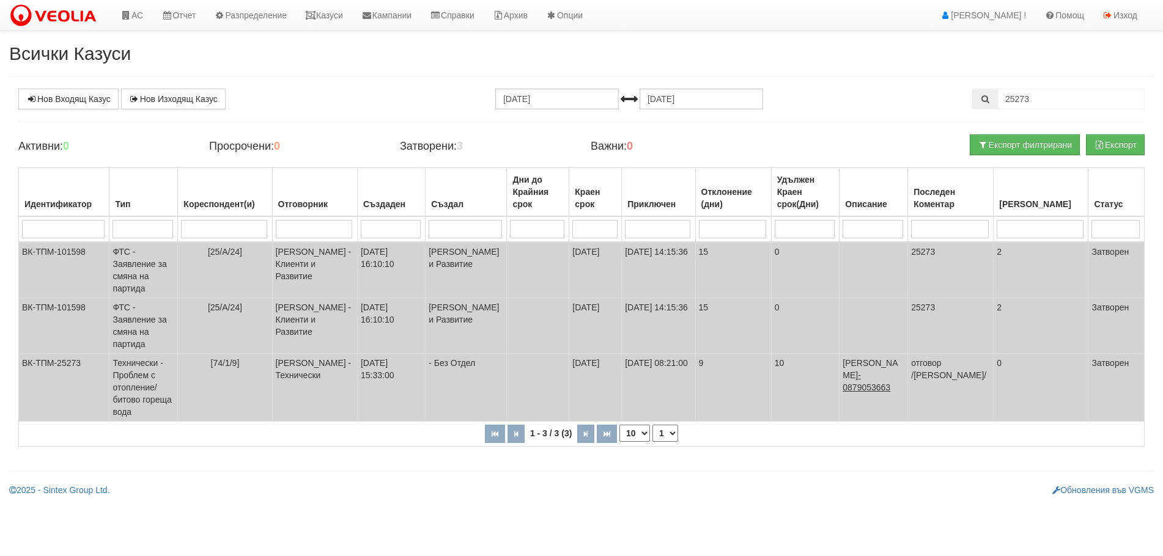  What do you see at coordinates (391, 193) in the screenshot?
I see `th: Създаден: No sort applied, activate to apply an ascending sort` at bounding box center [391, 193].